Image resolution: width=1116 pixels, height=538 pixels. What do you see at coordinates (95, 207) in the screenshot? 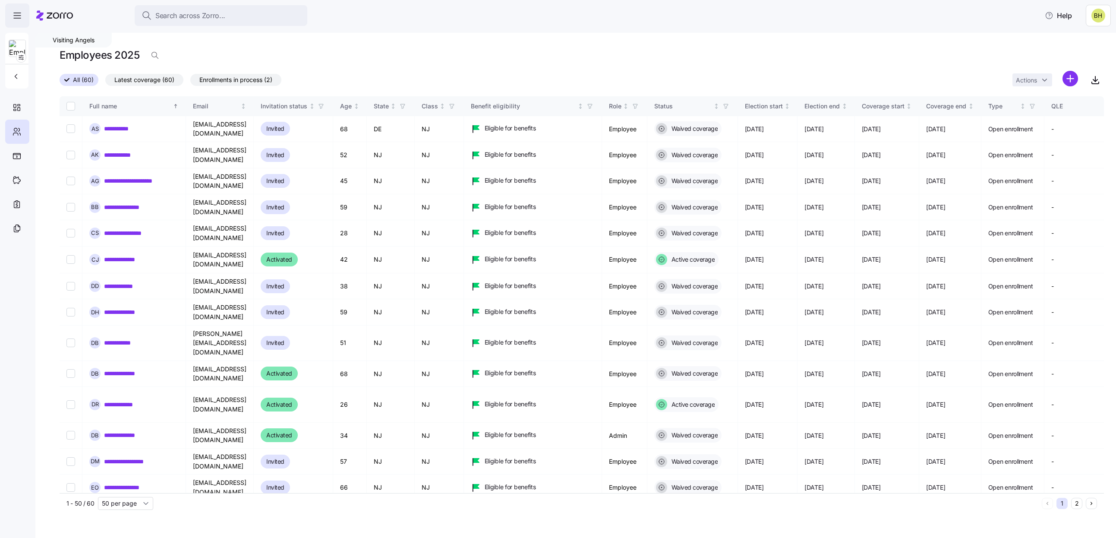
I see `span: B B` at bounding box center [95, 207].